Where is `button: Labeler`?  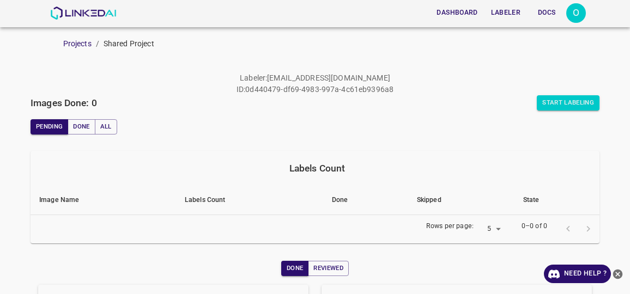 button: Labeler is located at coordinates (506, 13).